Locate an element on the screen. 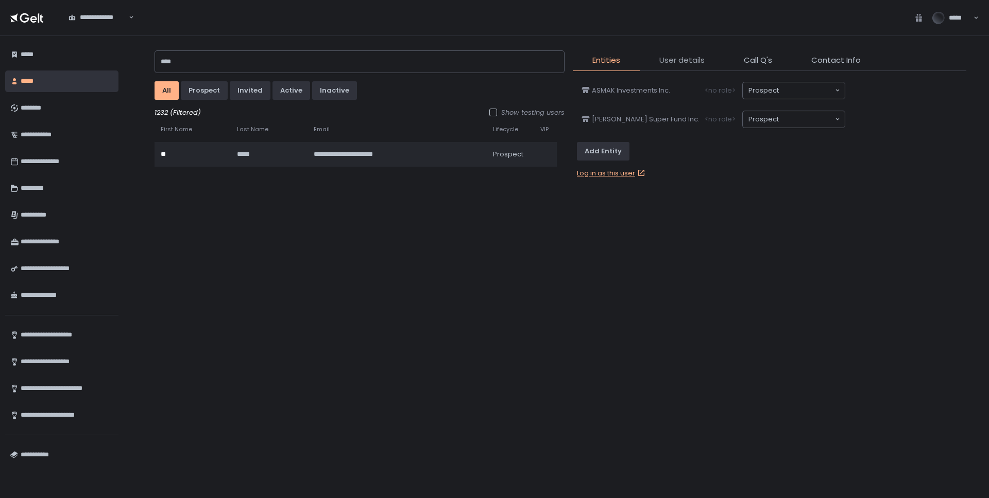 This screenshot has width=989, height=498. div: inactive is located at coordinates (334, 91).